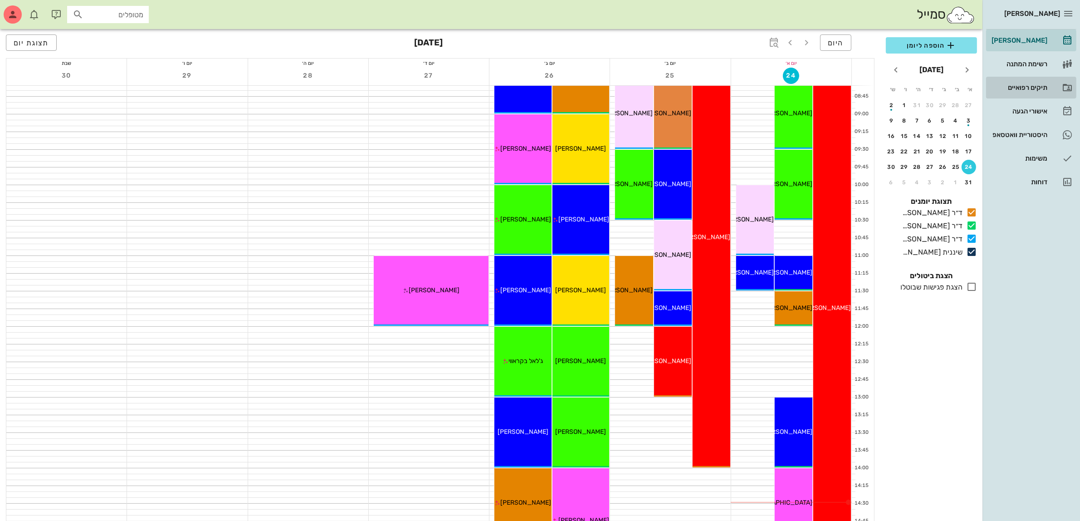 The width and height of the screenshot is (1080, 521). Describe the element at coordinates (861, 414) in the screenshot. I see `div: 13:15` at that location.